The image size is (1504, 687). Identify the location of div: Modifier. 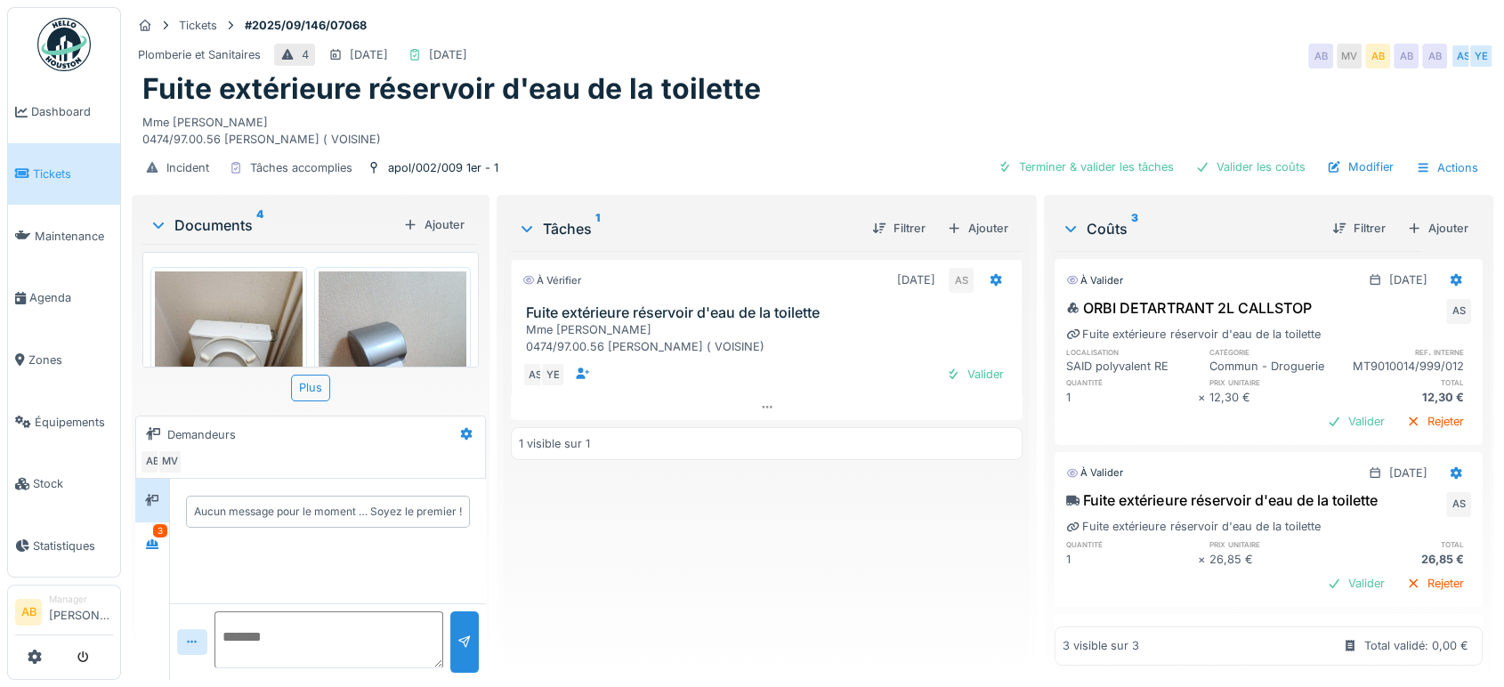
(1360, 166).